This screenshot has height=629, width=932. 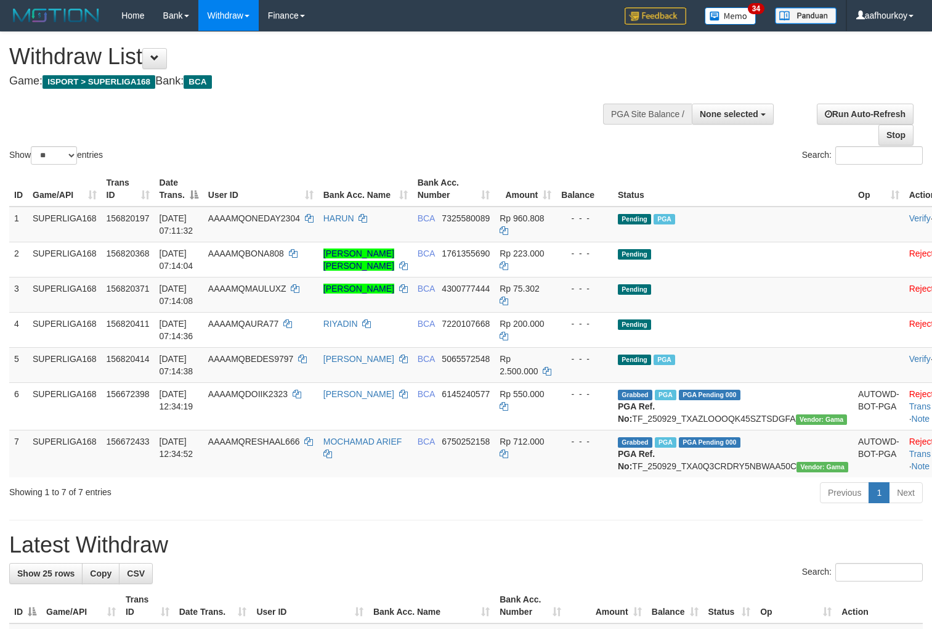 What do you see at coordinates (666, 442) in the screenshot?
I see `span: Marked by aafsoycanthlai` at bounding box center [666, 442].